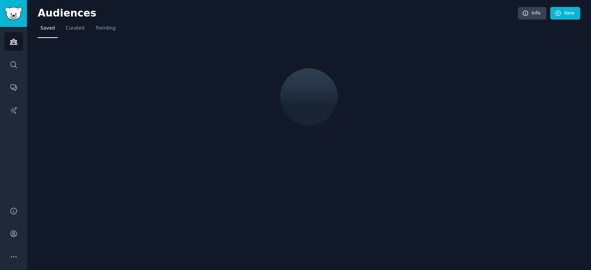 This screenshot has width=591, height=270. What do you see at coordinates (48, 30) in the screenshot?
I see `a: Saved` at bounding box center [48, 30].